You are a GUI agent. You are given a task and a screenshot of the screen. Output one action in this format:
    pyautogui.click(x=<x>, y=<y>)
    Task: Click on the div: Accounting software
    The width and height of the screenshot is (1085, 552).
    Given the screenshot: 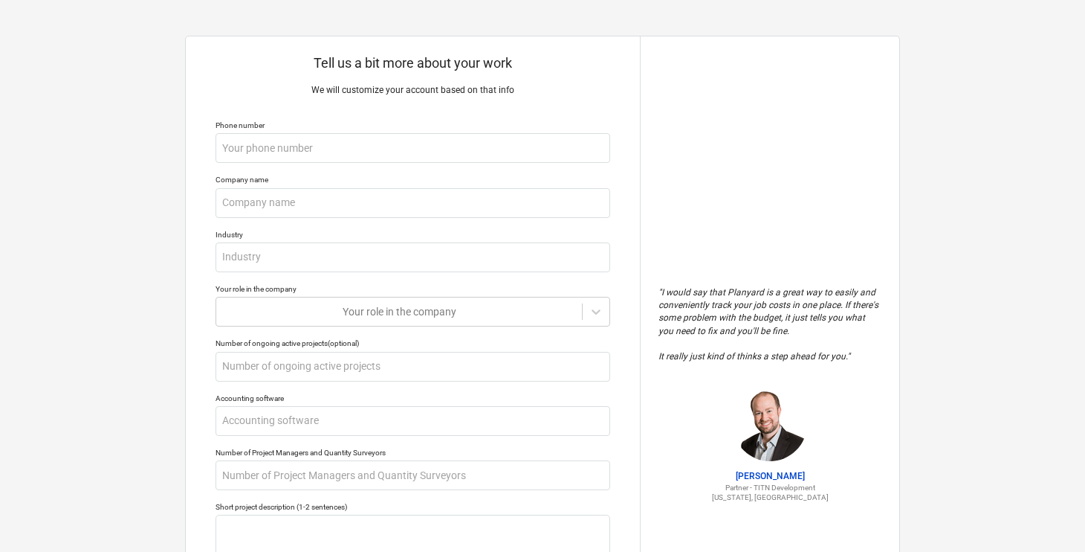 What is the action you would take?
    pyautogui.click(x=413, y=398)
    